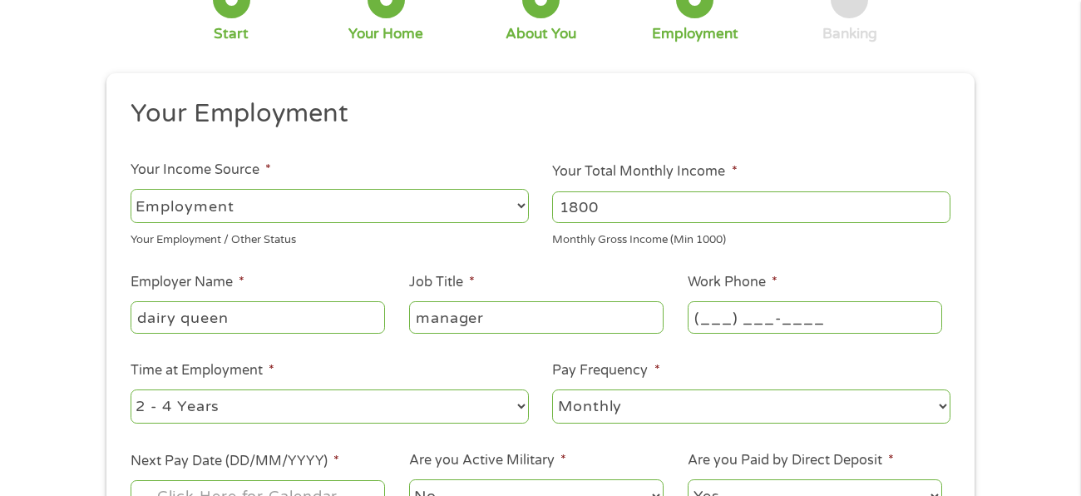  I want to click on label: Employer Name, so click(187, 282).